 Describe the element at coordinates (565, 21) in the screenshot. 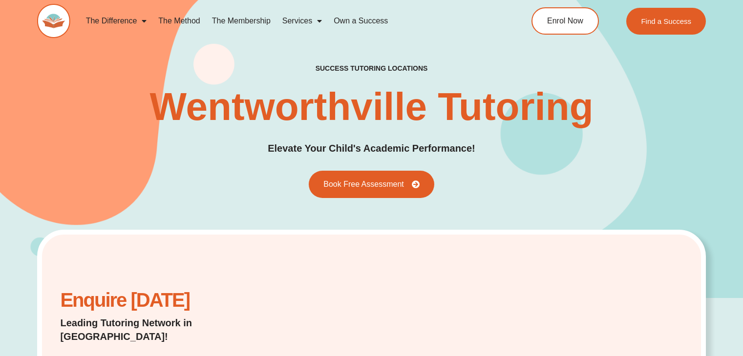

I see `span: Enrol Now` at that location.